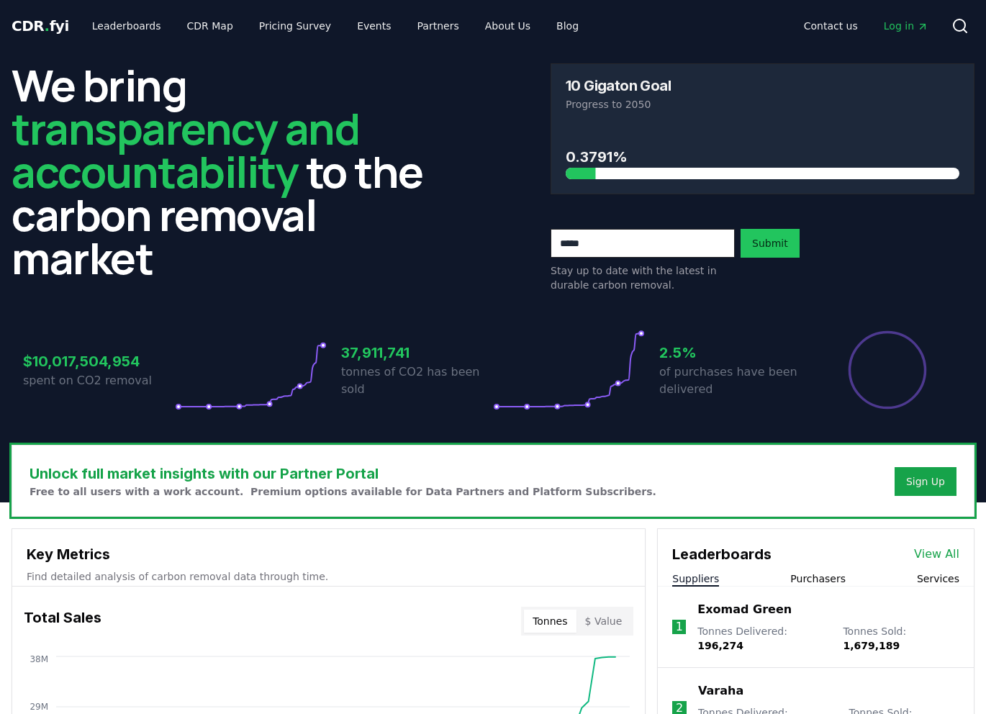 The height and width of the screenshot is (714, 986). I want to click on a: About Us, so click(508, 26).